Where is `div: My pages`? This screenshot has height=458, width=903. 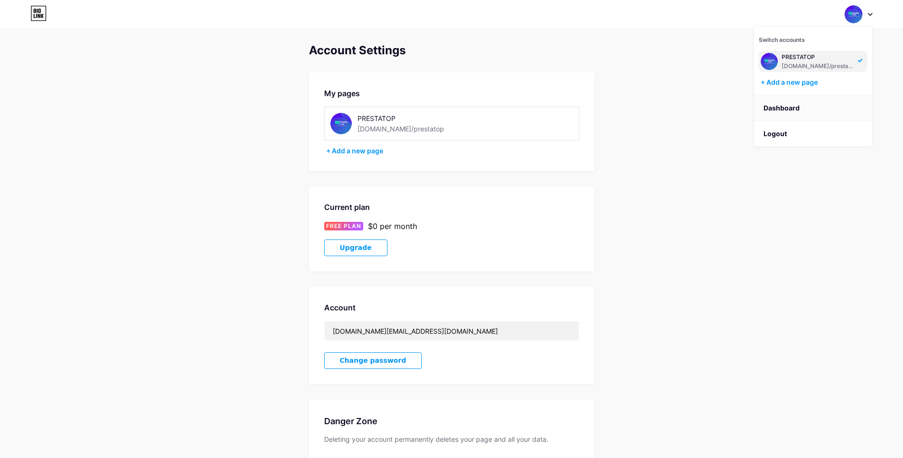
div: My pages is located at coordinates (452, 93).